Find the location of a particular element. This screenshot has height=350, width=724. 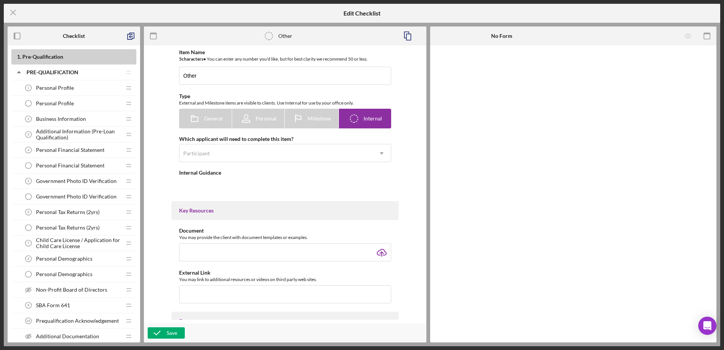

tspan: 3 is located at coordinates (28, 134).